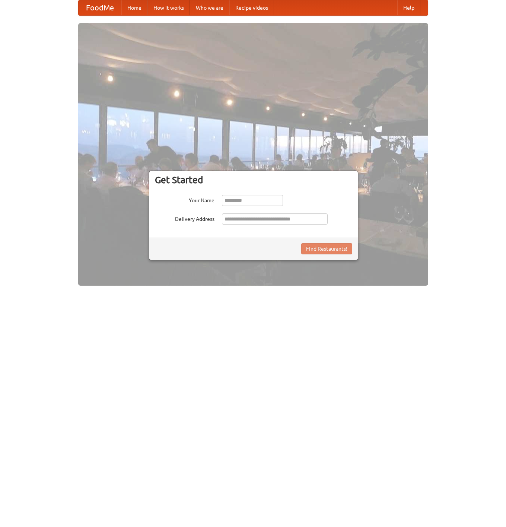 This screenshot has height=527, width=506. Describe the element at coordinates (169, 8) in the screenshot. I see `a: How it works` at that location.